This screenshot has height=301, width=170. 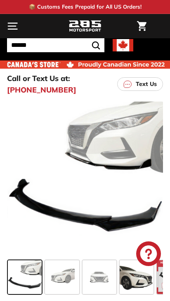 I want to click on a: Text Us, so click(x=140, y=84).